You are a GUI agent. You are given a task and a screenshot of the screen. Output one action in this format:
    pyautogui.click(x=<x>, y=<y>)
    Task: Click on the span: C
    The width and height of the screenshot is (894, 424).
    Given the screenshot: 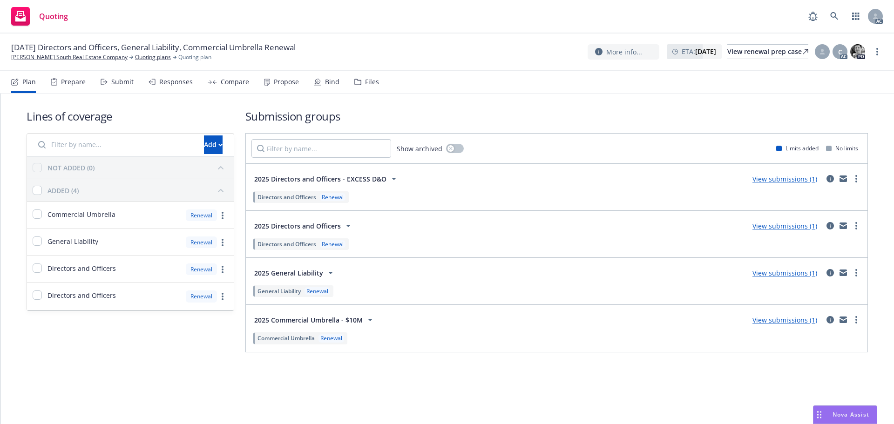 What is the action you would take?
    pyautogui.click(x=840, y=52)
    